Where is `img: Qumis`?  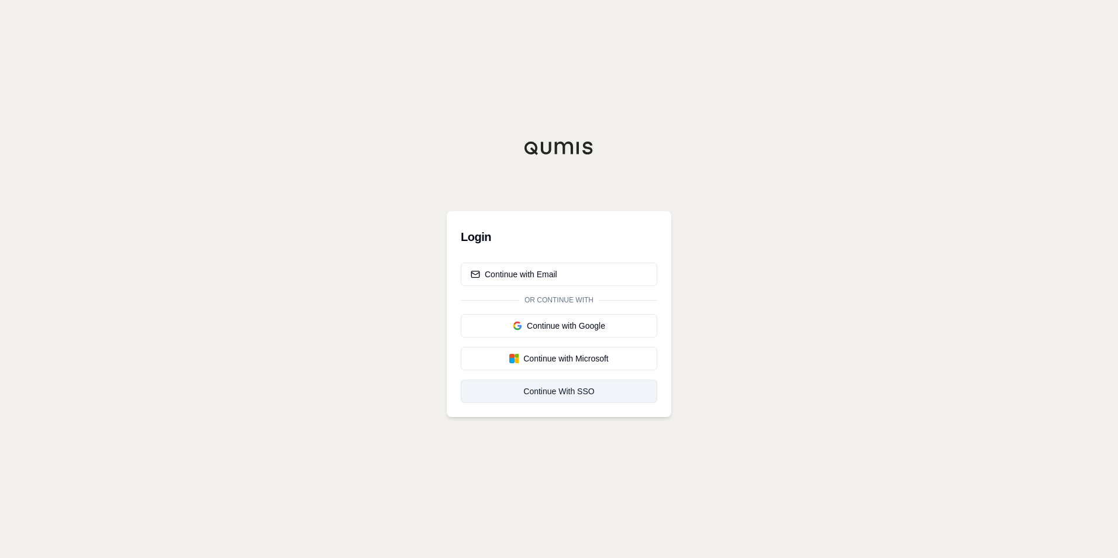
img: Qumis is located at coordinates (559, 148).